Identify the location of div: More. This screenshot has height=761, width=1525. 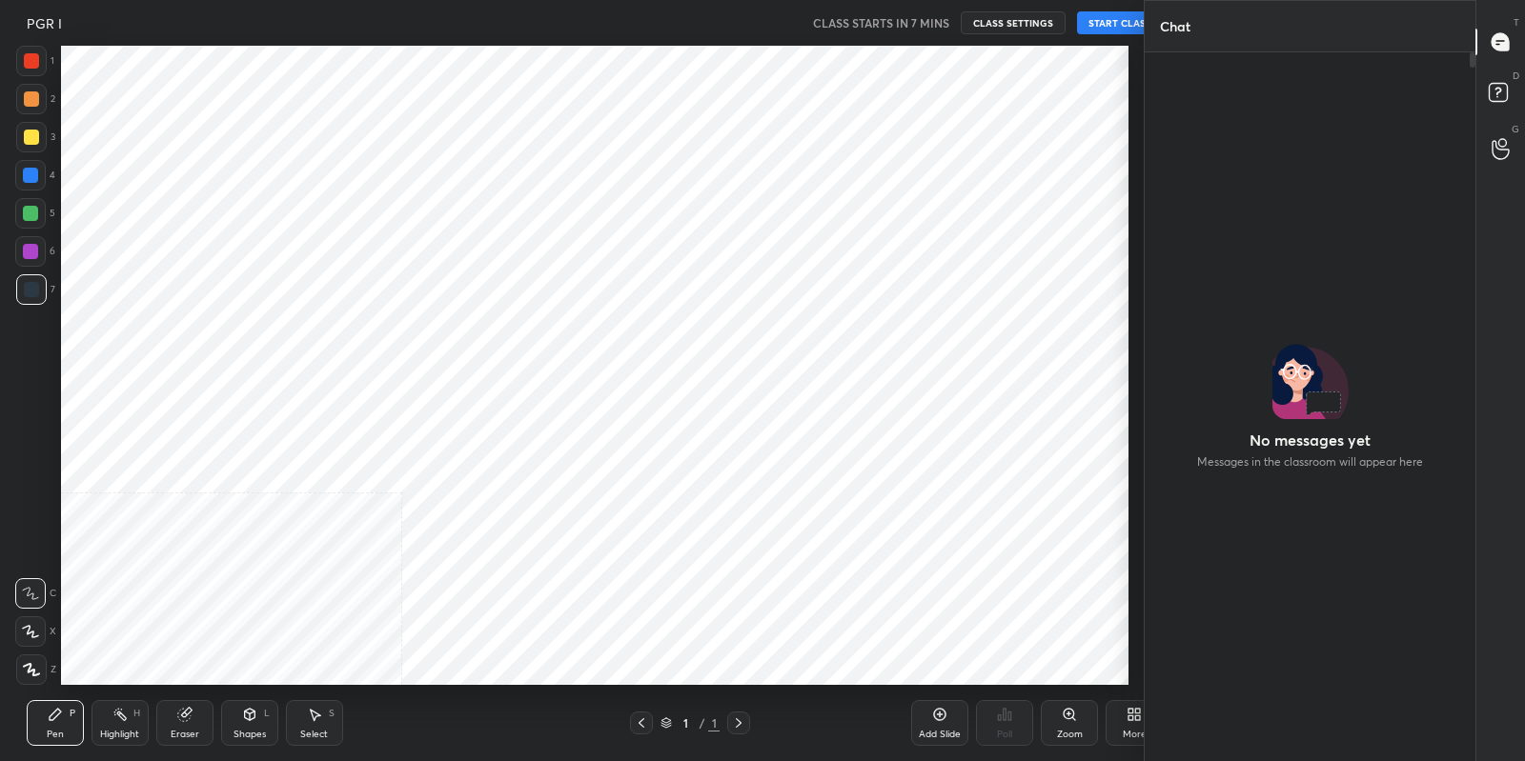
(1134, 735).